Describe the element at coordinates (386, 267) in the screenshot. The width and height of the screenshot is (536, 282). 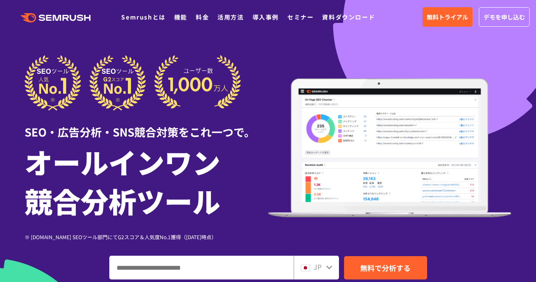
I see `a: 無料で分析する` at that location.